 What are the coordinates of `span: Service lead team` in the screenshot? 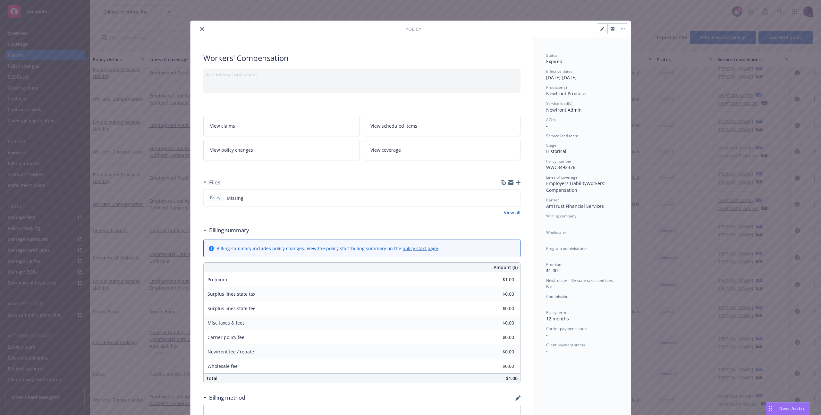 It's located at (562, 136).